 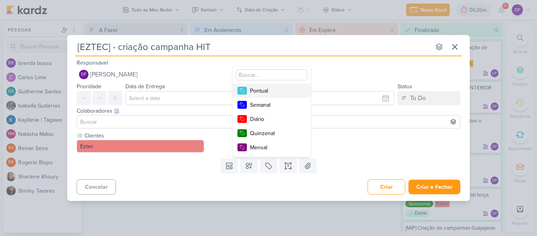 I want to click on label: Clientes, so click(x=144, y=135).